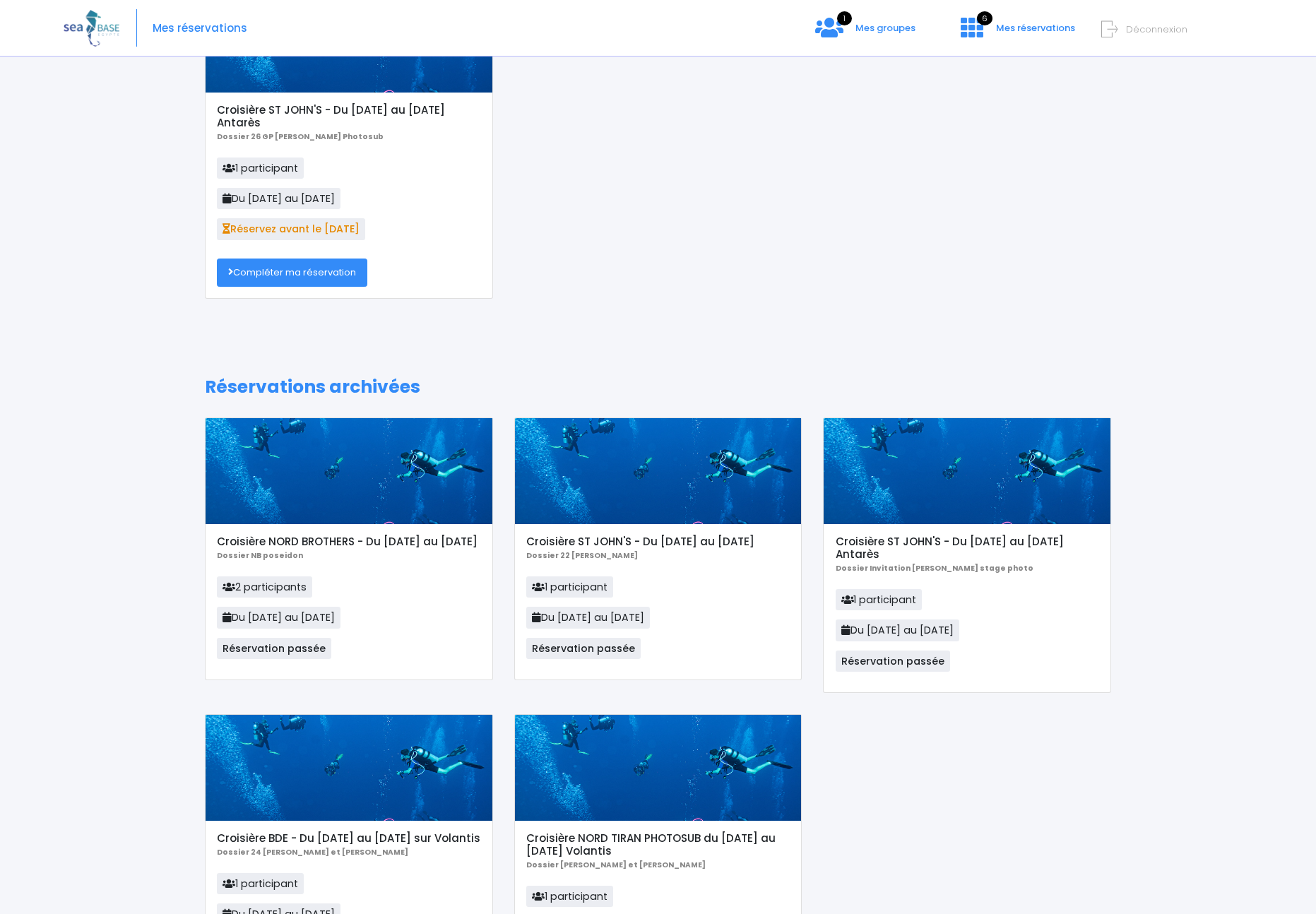 The image size is (1316, 914). What do you see at coordinates (985, 18) in the screenshot?
I see `span: 6` at bounding box center [985, 18].